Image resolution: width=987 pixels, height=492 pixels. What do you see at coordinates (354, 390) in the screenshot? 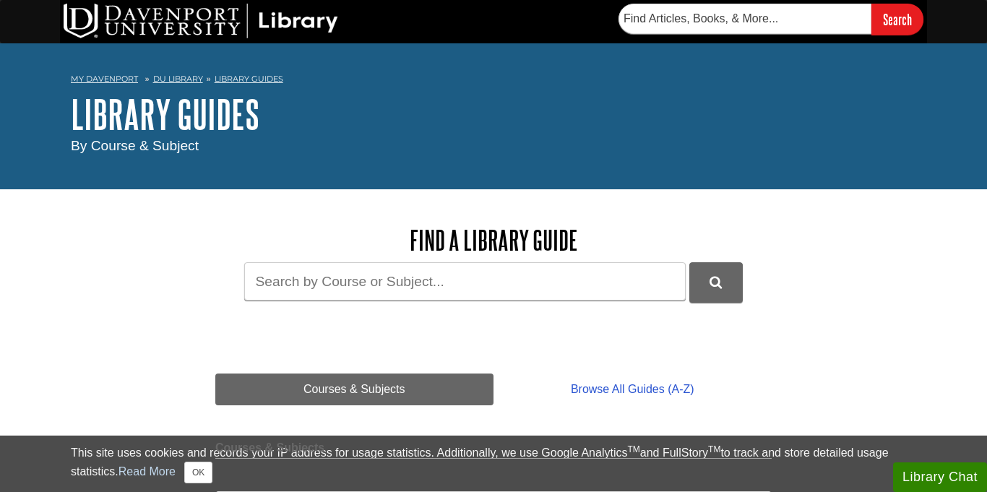
I see `a: Courses & Subjects` at bounding box center [354, 390].